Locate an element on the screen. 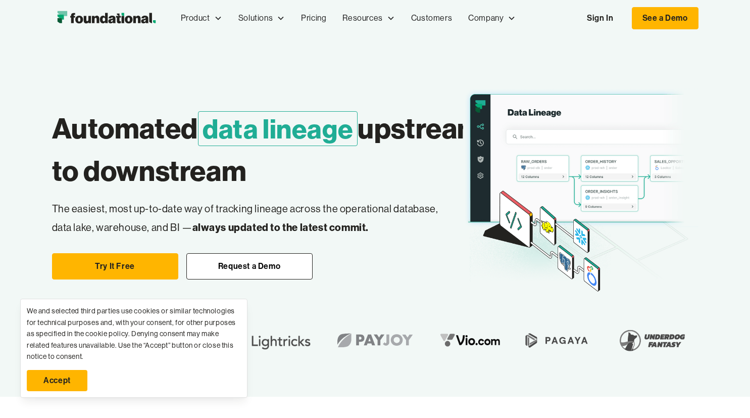 The height and width of the screenshot is (418, 750). img: Lightricks Logo is located at coordinates (270, 340).